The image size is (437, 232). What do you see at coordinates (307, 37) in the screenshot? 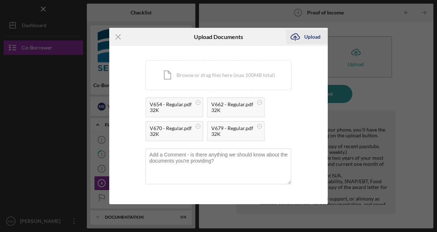
I see `button: Upload` at bounding box center [307, 37].